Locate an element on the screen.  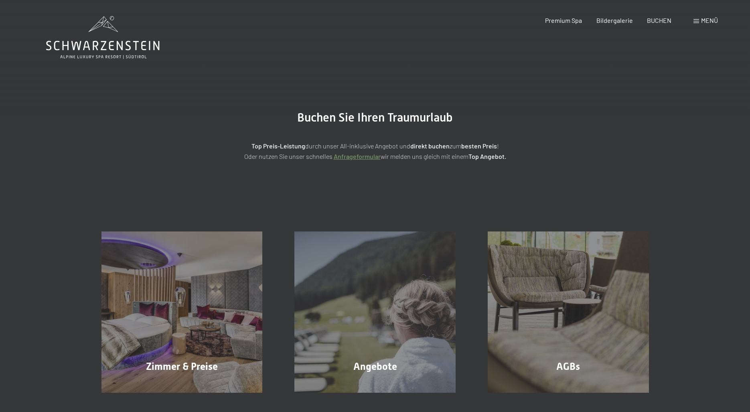
a: Anfrageformular is located at coordinates (357, 156).